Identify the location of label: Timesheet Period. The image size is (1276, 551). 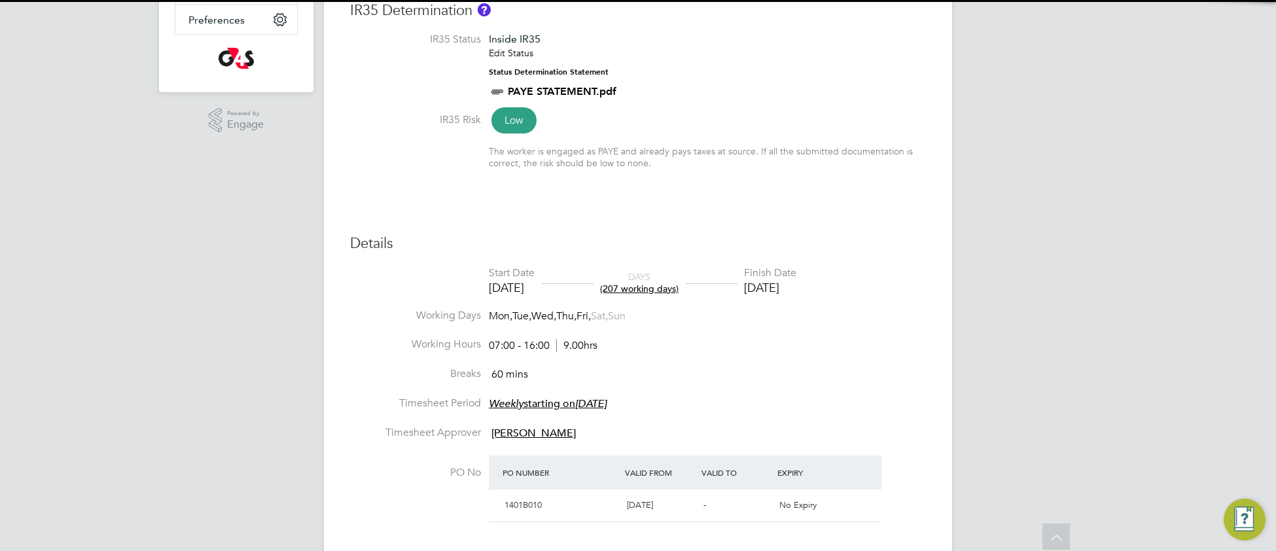
(415, 403).